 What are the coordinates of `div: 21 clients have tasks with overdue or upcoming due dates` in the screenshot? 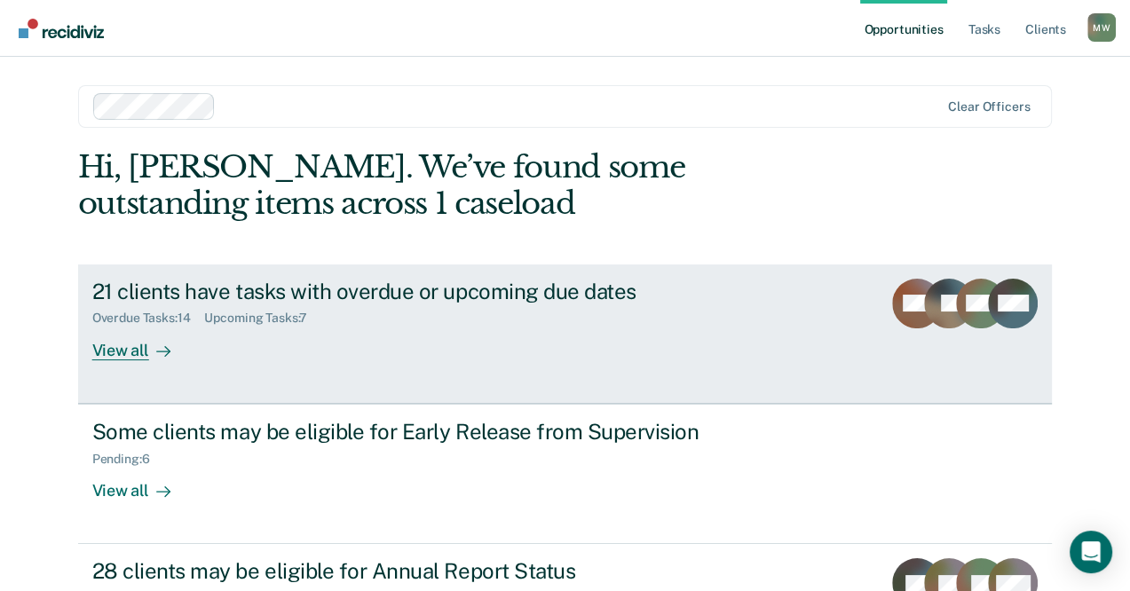 It's located at (404, 291).